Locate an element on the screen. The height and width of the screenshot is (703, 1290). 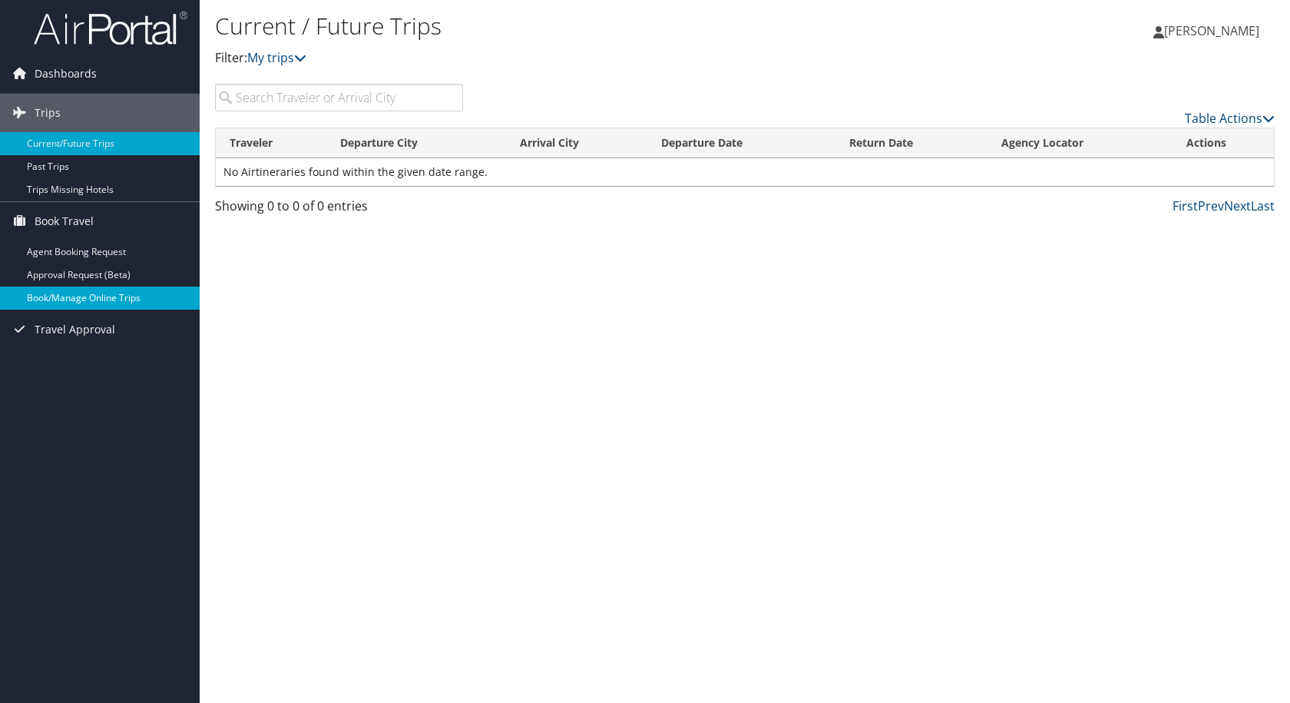
th: Return Date: activate to sort column ascending is located at coordinates (911, 143).